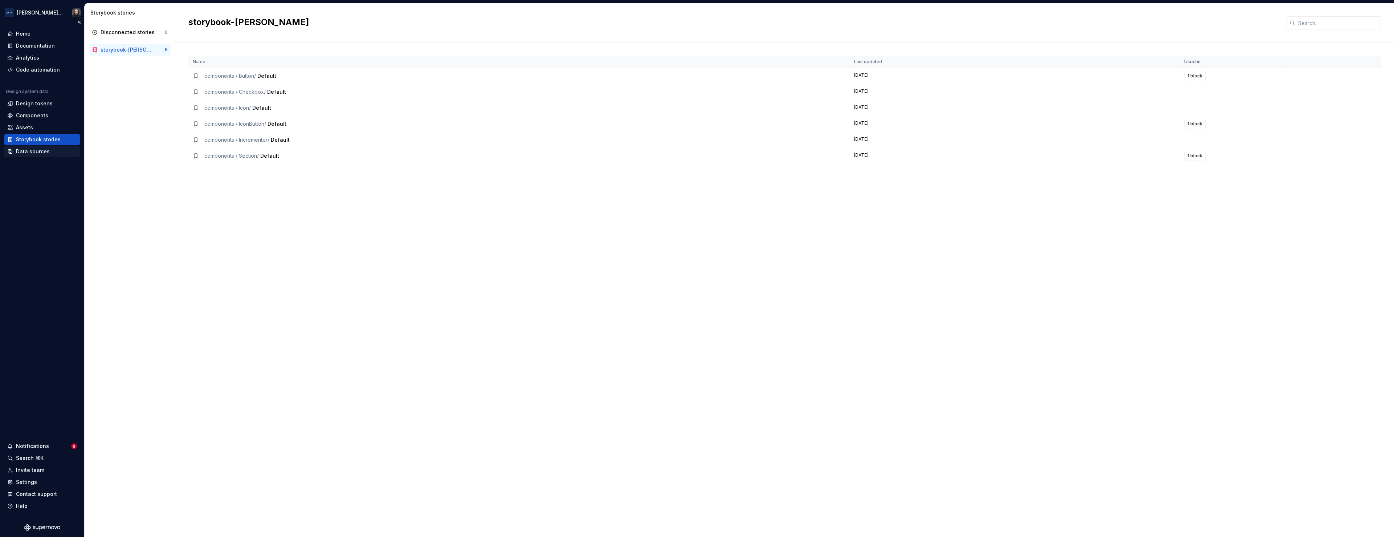 The width and height of the screenshot is (1394, 537). Describe the element at coordinates (1338, 23) in the screenshot. I see `input: Search...` at that location.